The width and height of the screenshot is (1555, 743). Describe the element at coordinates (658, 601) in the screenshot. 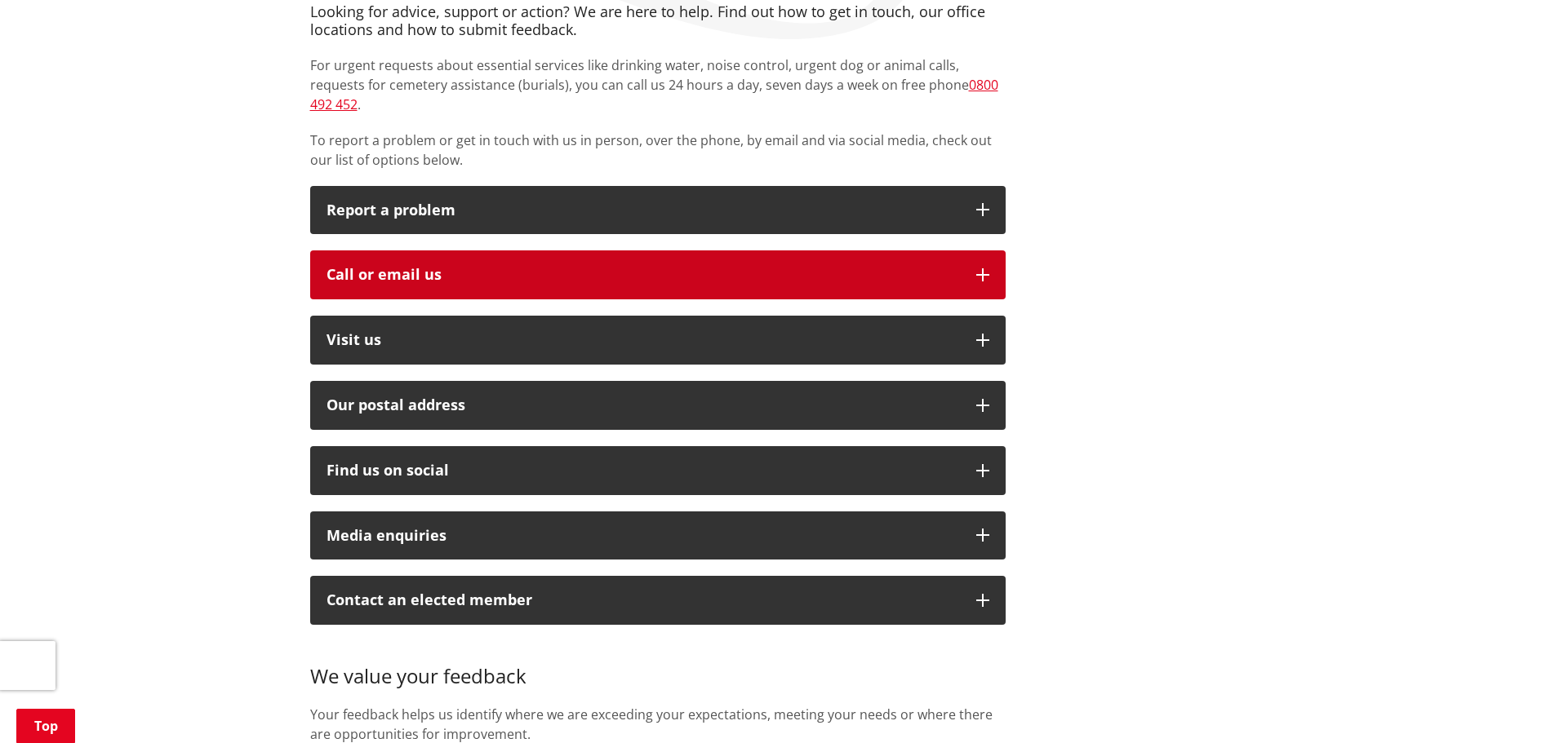

I see `button: Contact an elected member` at that location.